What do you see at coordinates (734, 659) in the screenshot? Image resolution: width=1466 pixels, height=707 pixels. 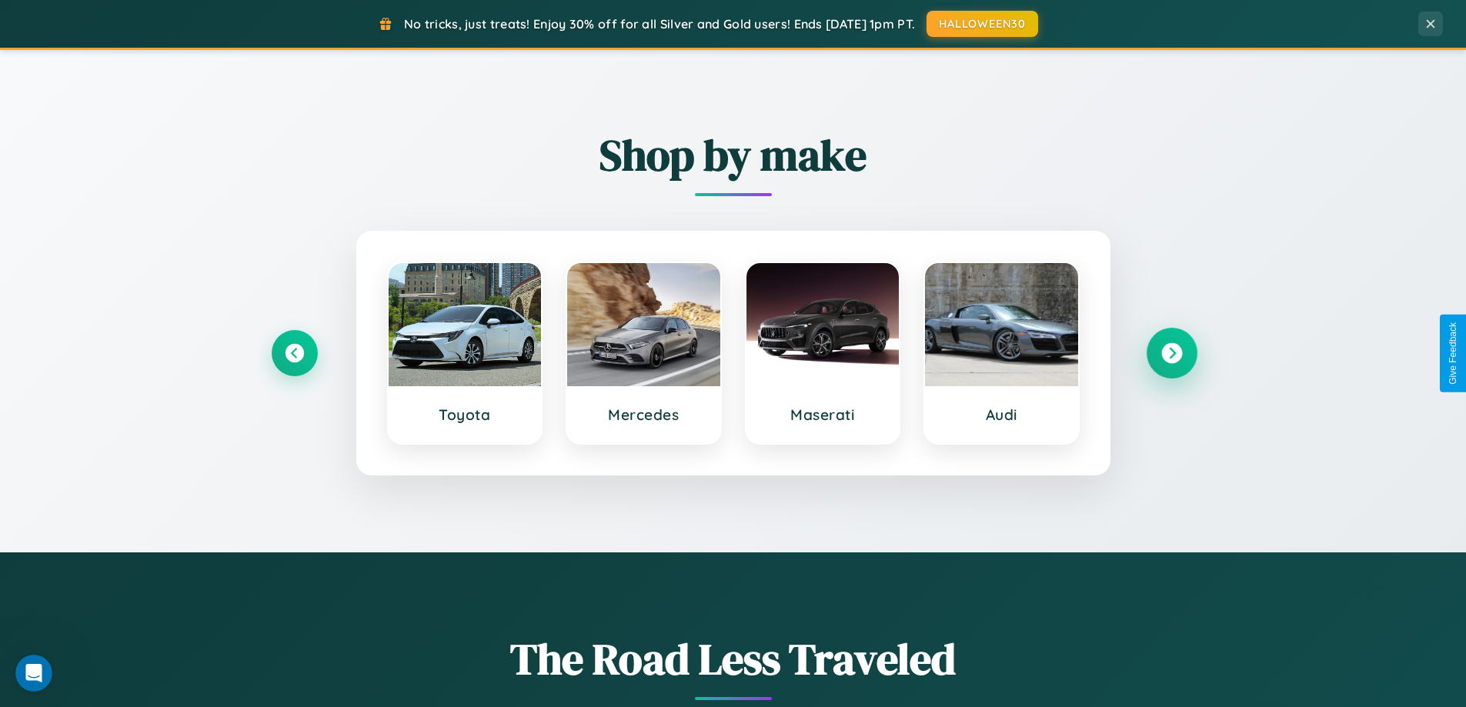 I see `h1: The Road Less Traveled` at bounding box center [734, 659].